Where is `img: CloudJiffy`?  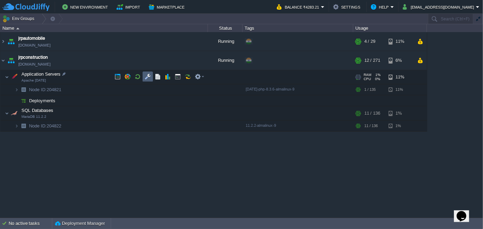 img: CloudJiffy is located at coordinates (26, 7).